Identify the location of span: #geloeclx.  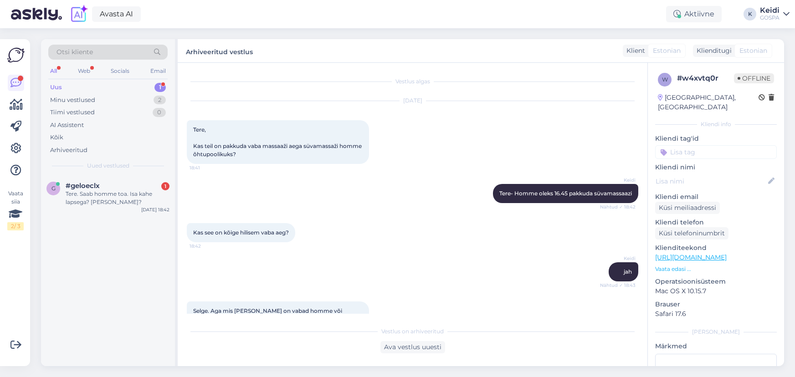
(82, 186).